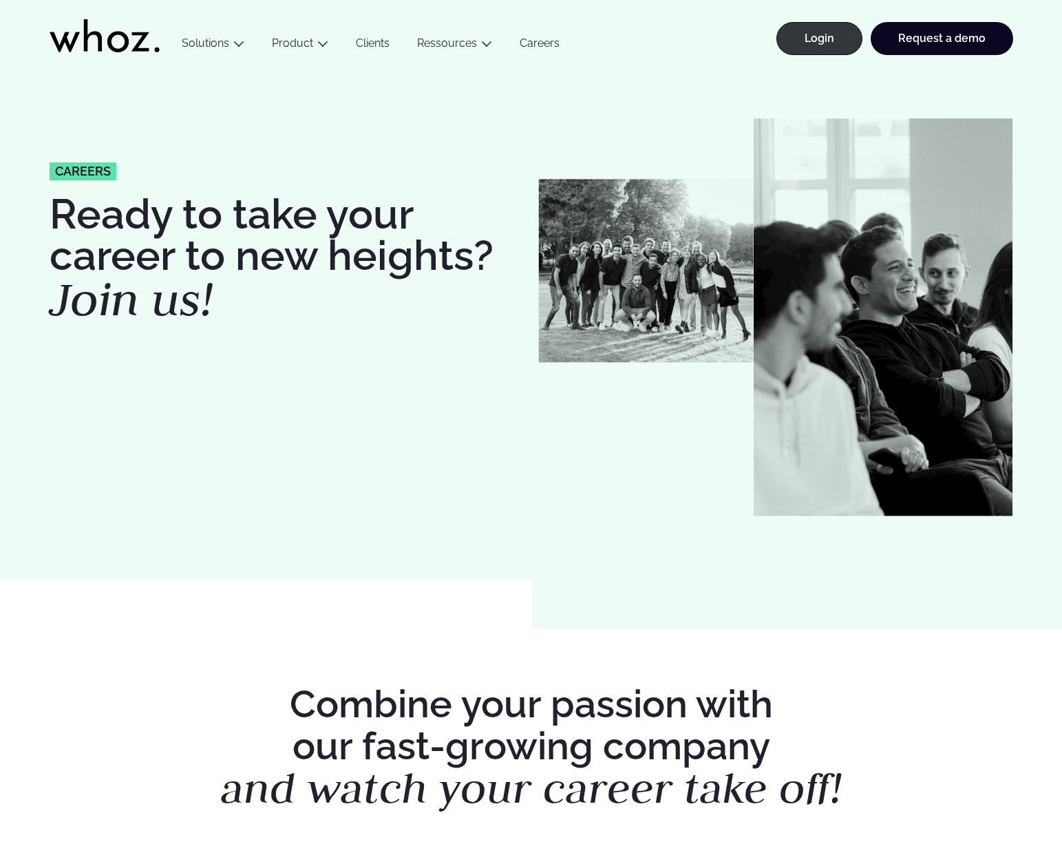 The image size is (1062, 866). I want to click on span: careers, so click(83, 171).